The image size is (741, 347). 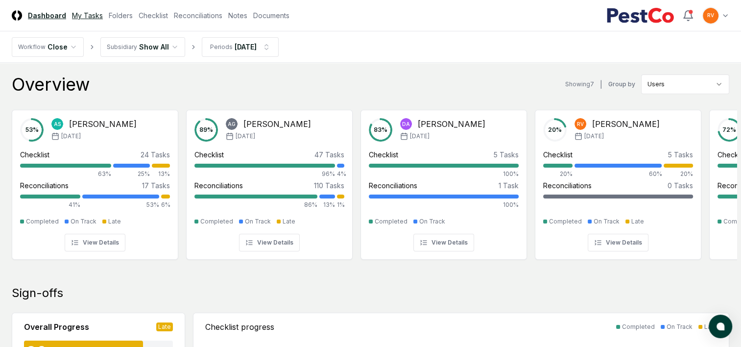 What do you see at coordinates (50, 205) in the screenshot?
I see `div: 41%` at bounding box center [50, 205].